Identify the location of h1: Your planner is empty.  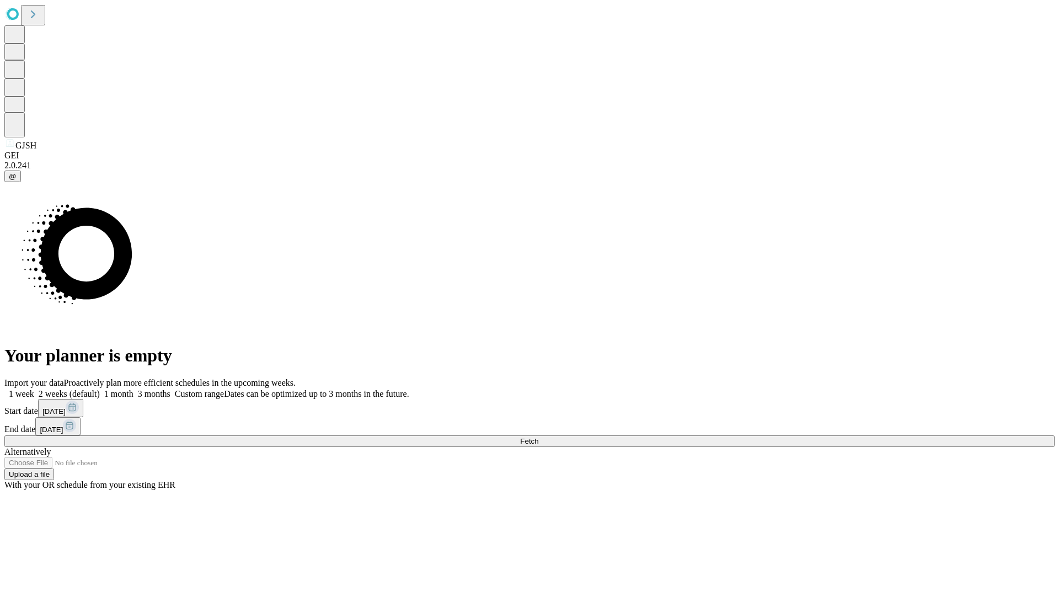
(530, 355).